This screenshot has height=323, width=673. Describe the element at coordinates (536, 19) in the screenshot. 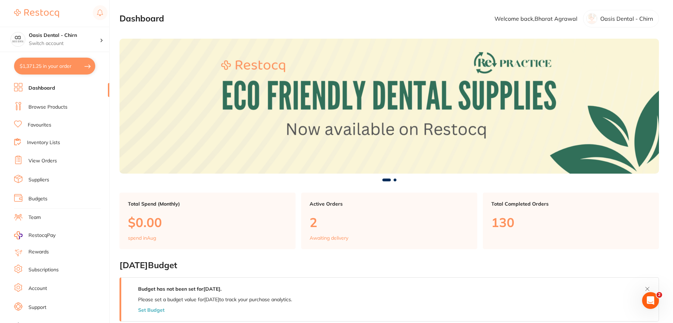

I see `p: Welcome back, Bharat Agrawal` at that location.